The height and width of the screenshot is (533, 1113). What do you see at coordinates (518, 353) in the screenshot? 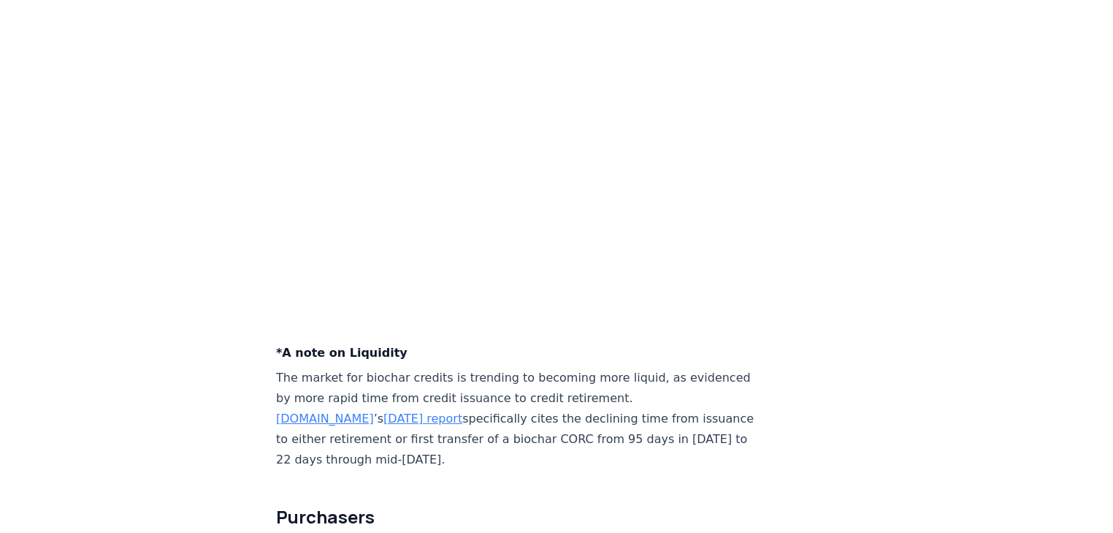
I see `h4: *A note on Liquidity` at bounding box center [518, 353].